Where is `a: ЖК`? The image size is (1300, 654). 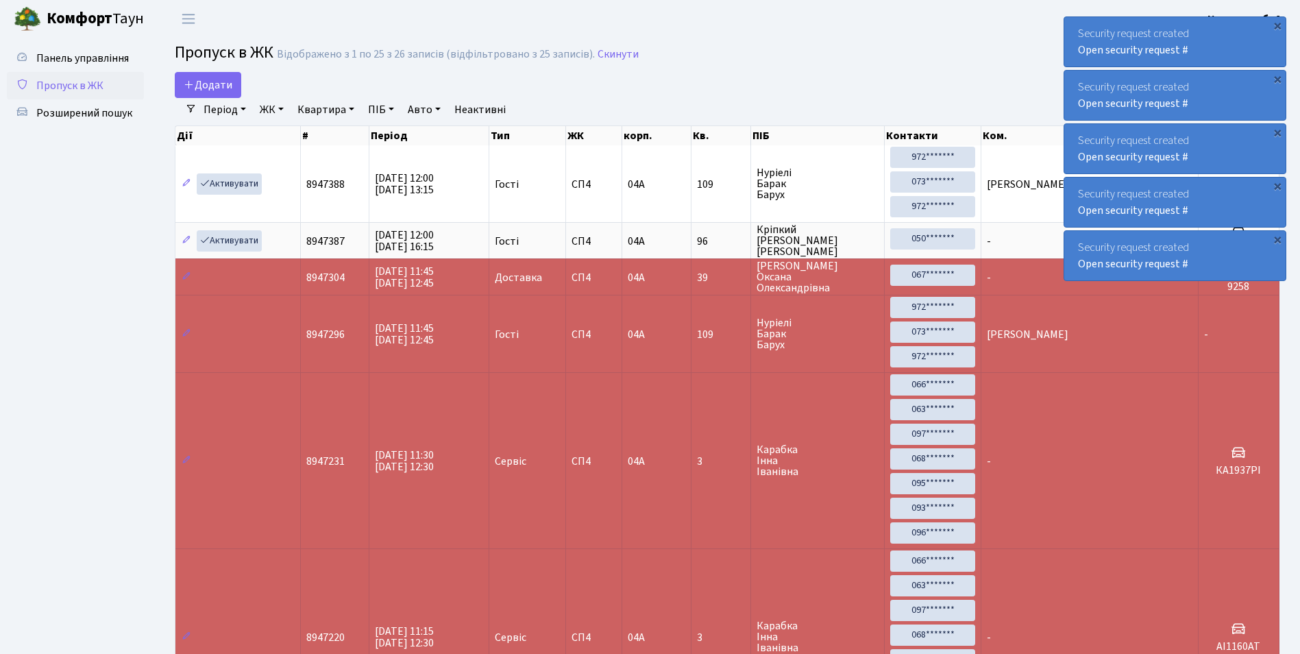 a: ЖК is located at coordinates (271, 110).